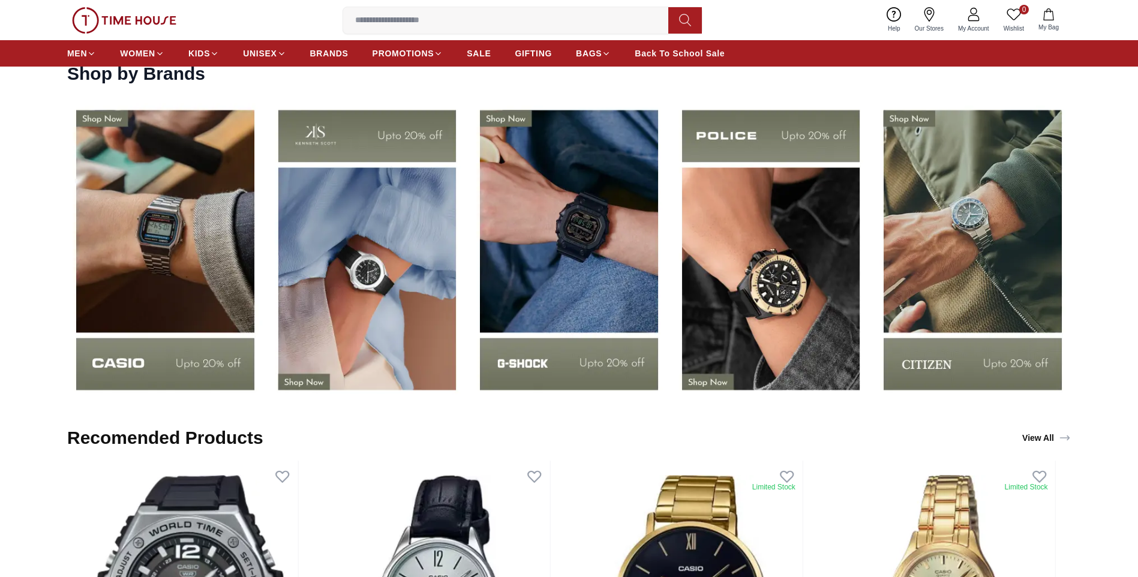 Image resolution: width=1138 pixels, height=577 pixels. Describe the element at coordinates (771, 250) in the screenshot. I see `a: Shop By Brands - Carlton- UAE` at that location.